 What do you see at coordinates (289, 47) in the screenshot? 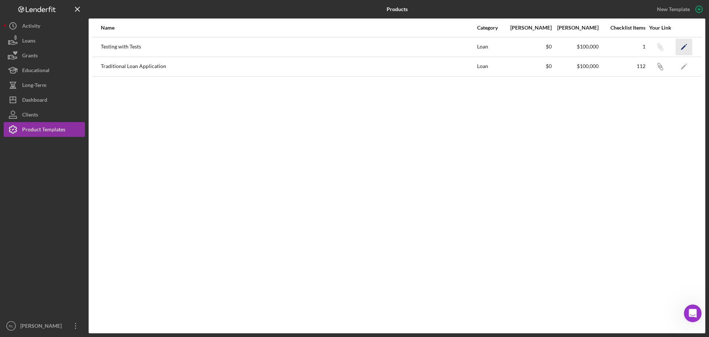
I see `div: Testing with Tests` at bounding box center [289, 47].